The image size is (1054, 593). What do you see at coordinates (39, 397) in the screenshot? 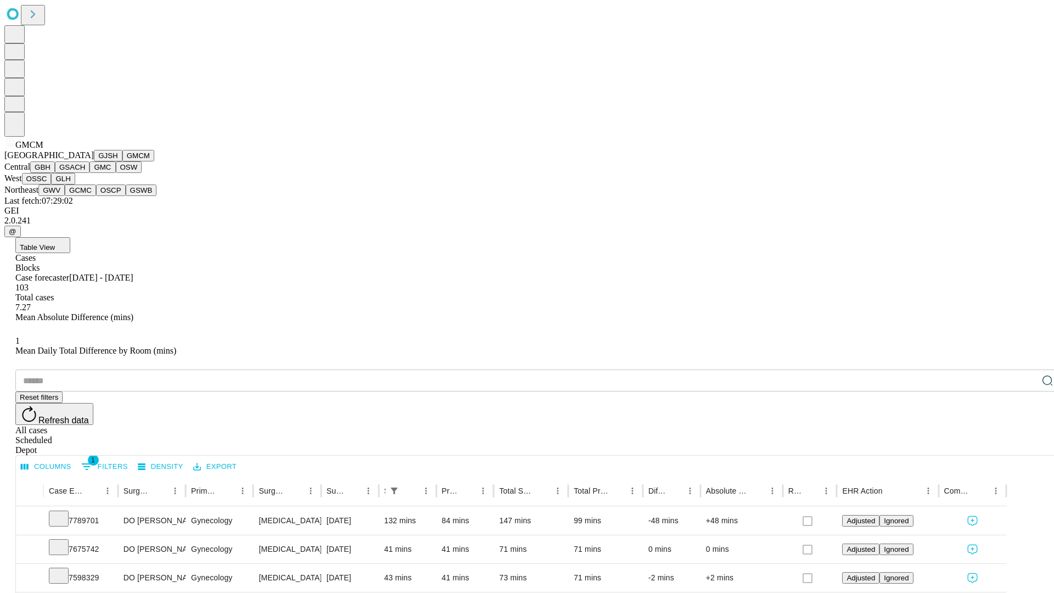
I see `button: Reset filters` at bounding box center [39, 397].